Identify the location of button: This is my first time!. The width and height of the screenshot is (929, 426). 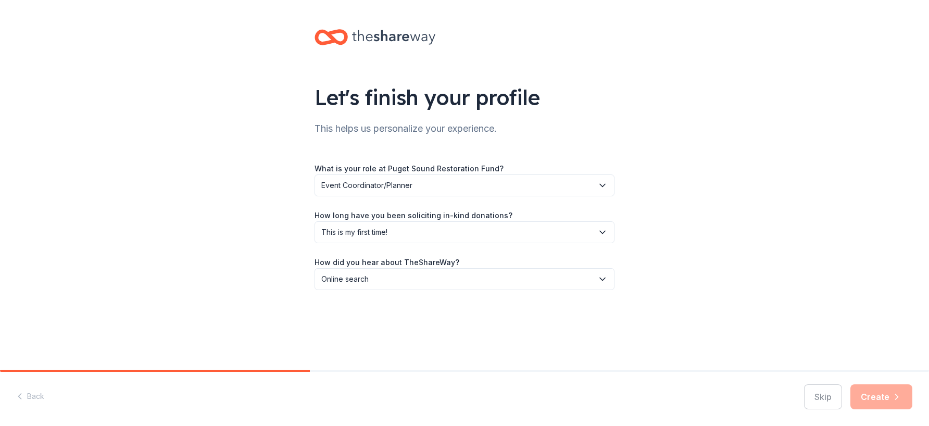
(465, 232).